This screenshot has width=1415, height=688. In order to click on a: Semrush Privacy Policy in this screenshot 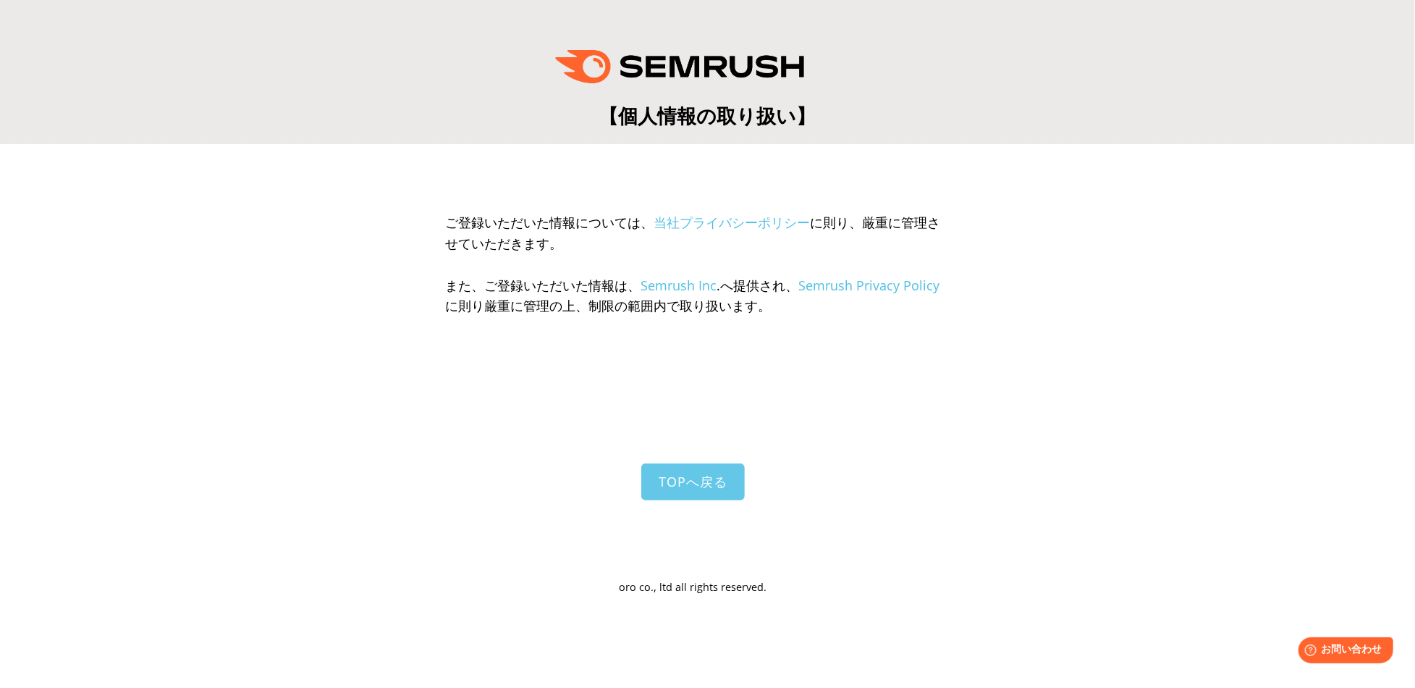, I will do `click(869, 285)`.